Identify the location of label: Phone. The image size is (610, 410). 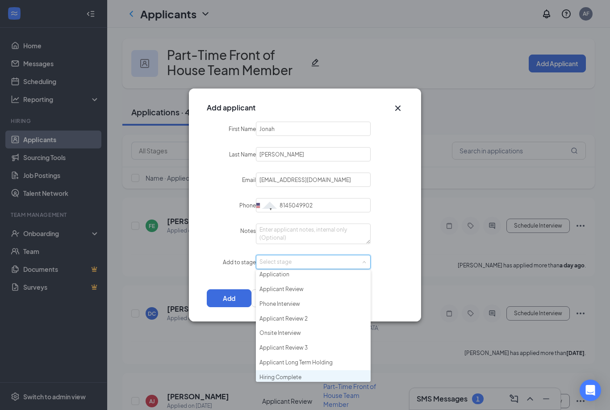
(248, 205).